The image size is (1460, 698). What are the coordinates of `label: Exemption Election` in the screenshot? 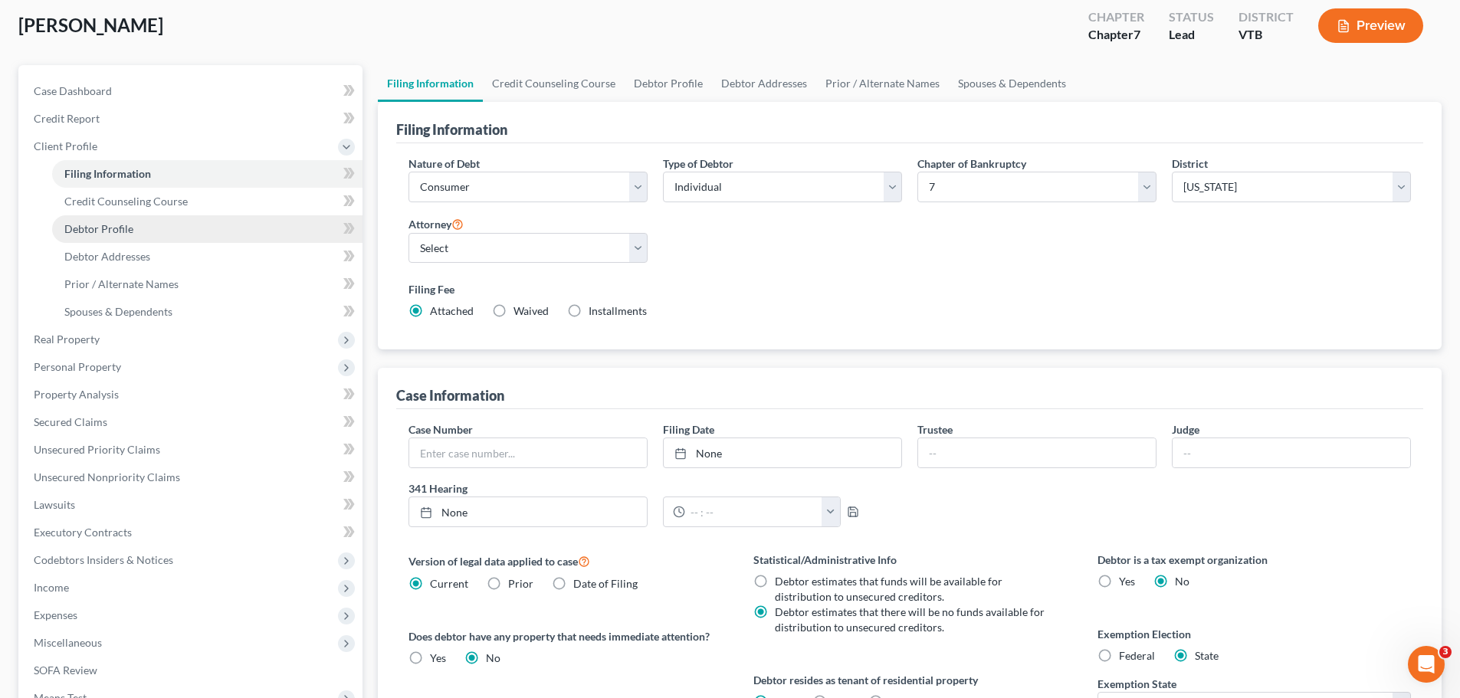 It's located at (1254, 634).